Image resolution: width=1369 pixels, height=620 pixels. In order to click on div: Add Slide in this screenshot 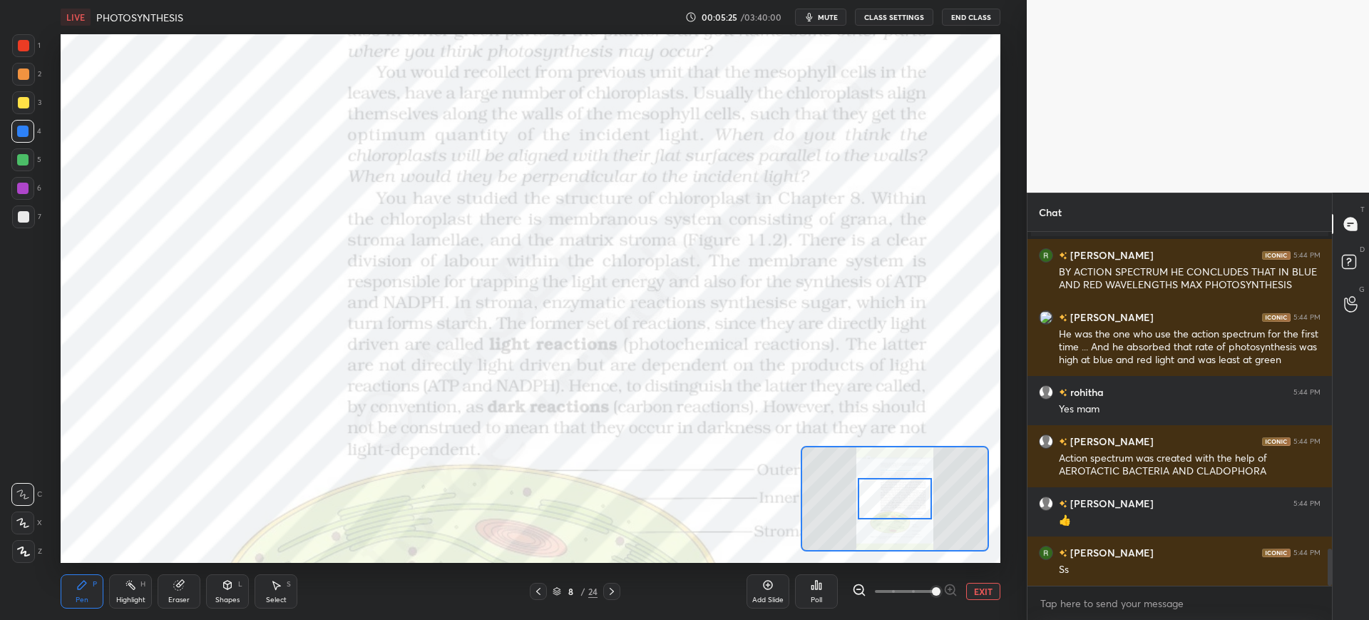, I will do `click(768, 600)`.